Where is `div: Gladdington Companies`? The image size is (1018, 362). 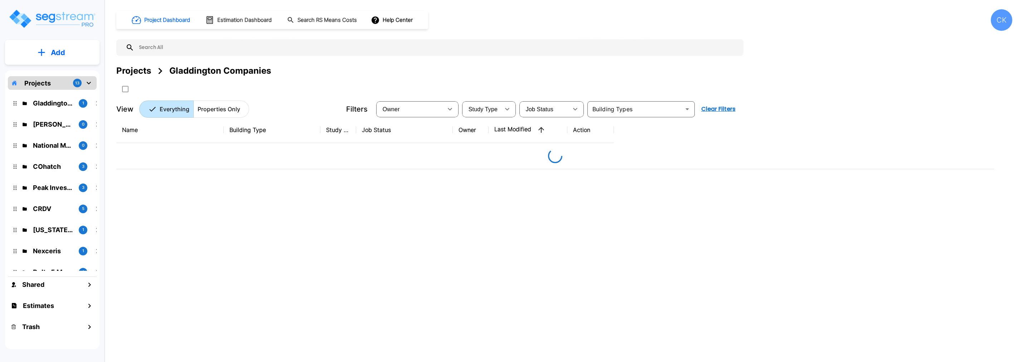
div: Gladdington Companies is located at coordinates (220, 71).